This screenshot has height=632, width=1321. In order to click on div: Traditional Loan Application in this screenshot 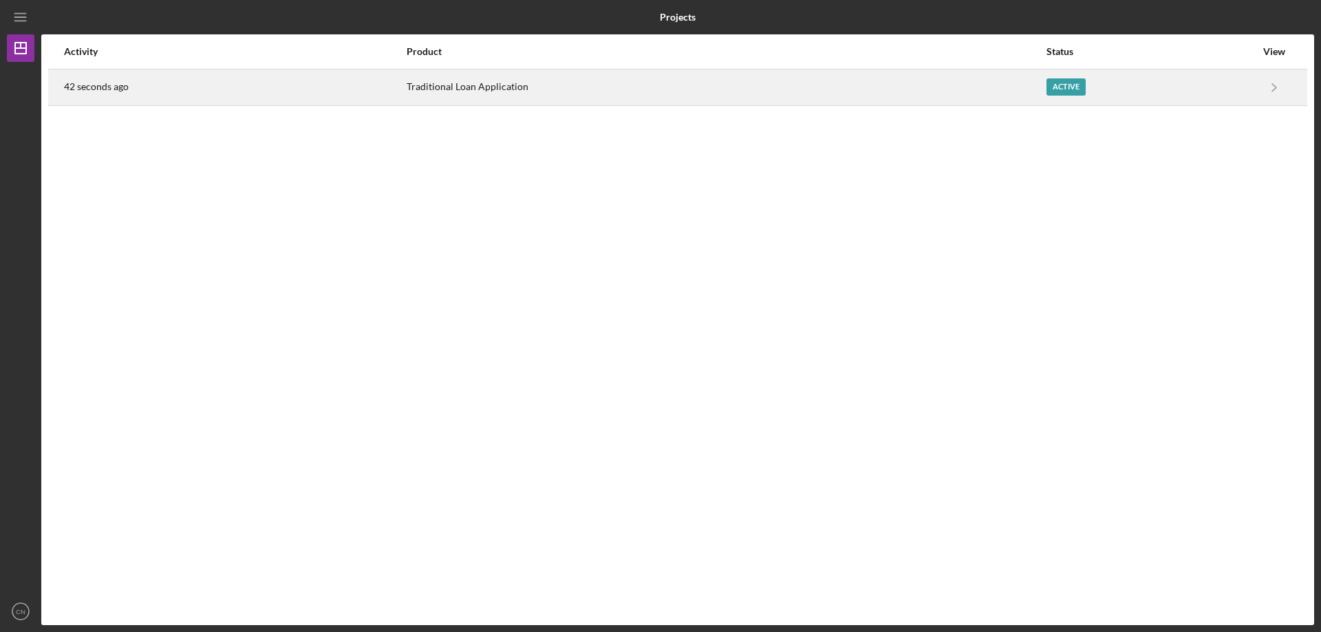, I will do `click(725, 87)`.